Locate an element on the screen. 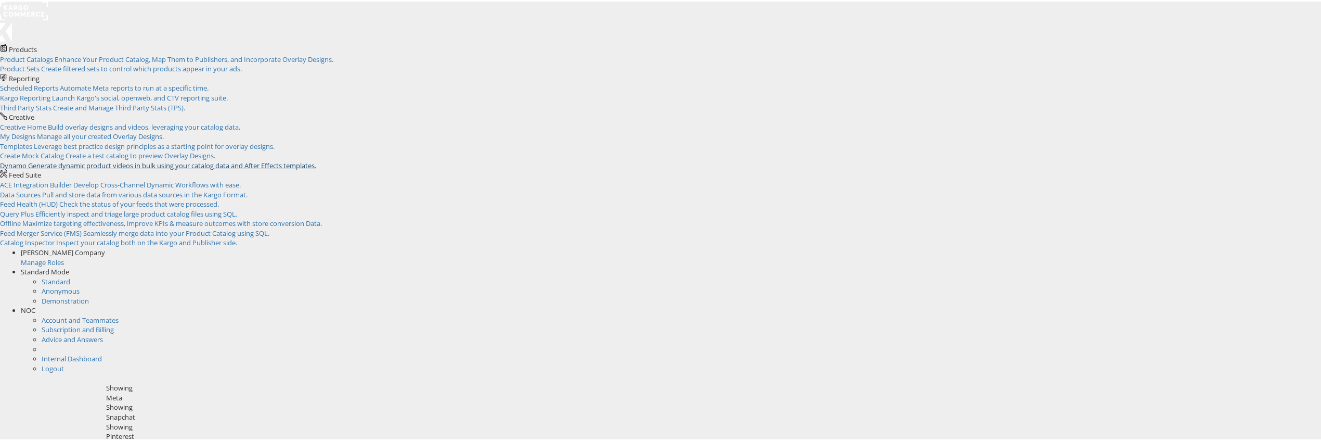 Image resolution: width=1321 pixels, height=441 pixels. span: Inspect your catalog both on the Kargo and Publisher side. is located at coordinates (147, 241).